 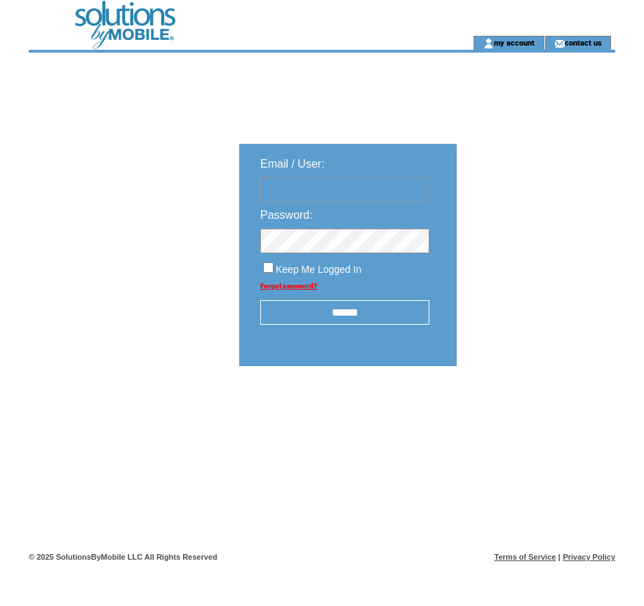 What do you see at coordinates (288, 286) in the screenshot?
I see `a: Forgot password?` at bounding box center [288, 286].